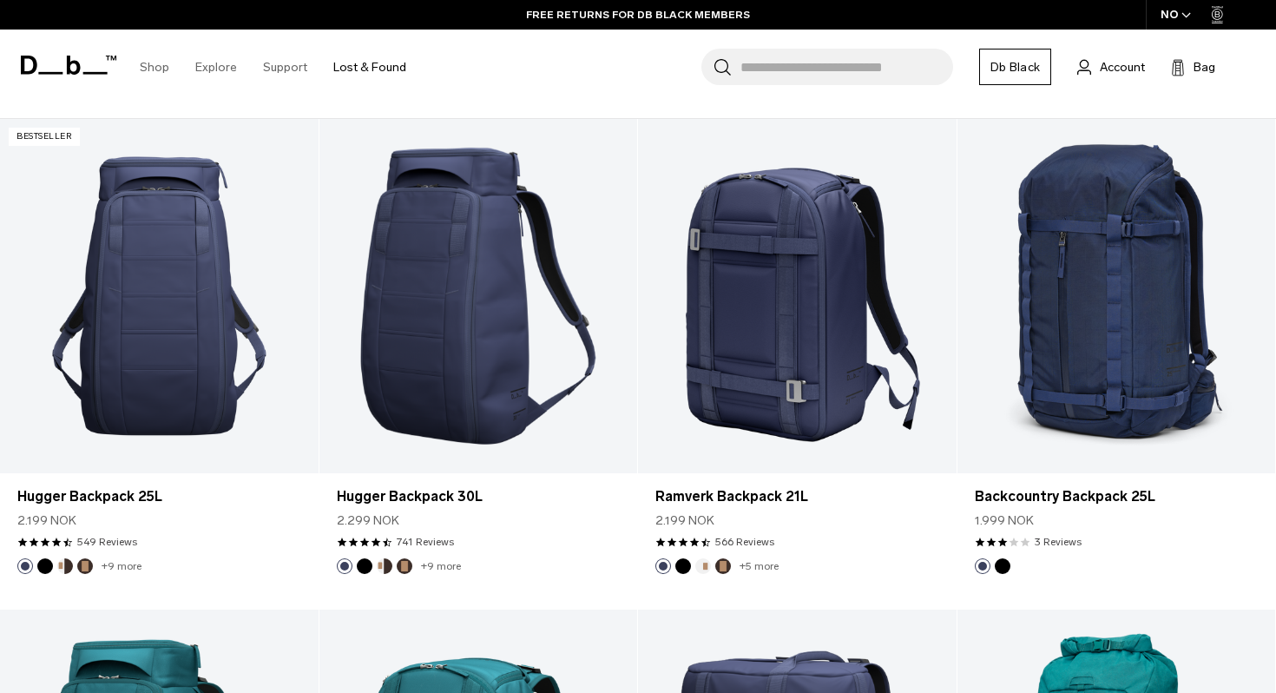 The width and height of the screenshot is (1276, 693). Describe the element at coordinates (745, 542) in the screenshot. I see `a: 566 reviews` at that location.